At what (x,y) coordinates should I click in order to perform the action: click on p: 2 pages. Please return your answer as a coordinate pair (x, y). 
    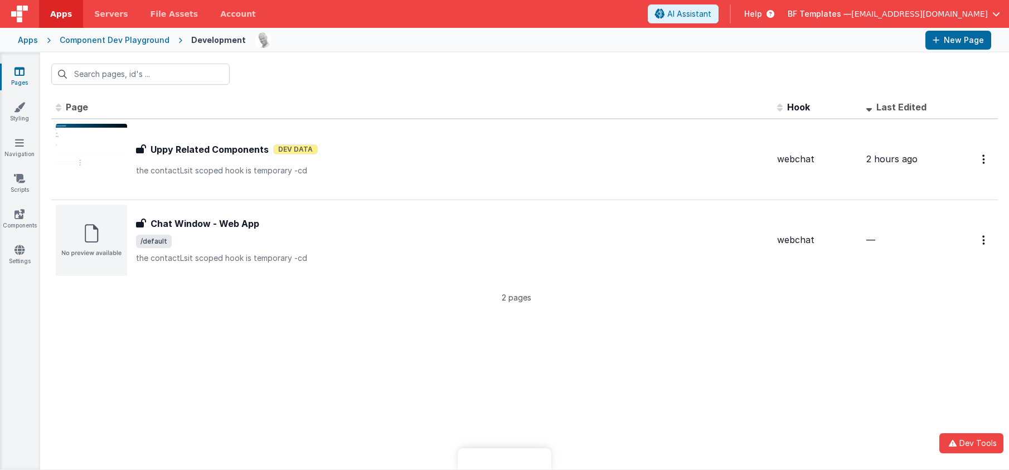
    Looking at the image, I should click on (516, 297).